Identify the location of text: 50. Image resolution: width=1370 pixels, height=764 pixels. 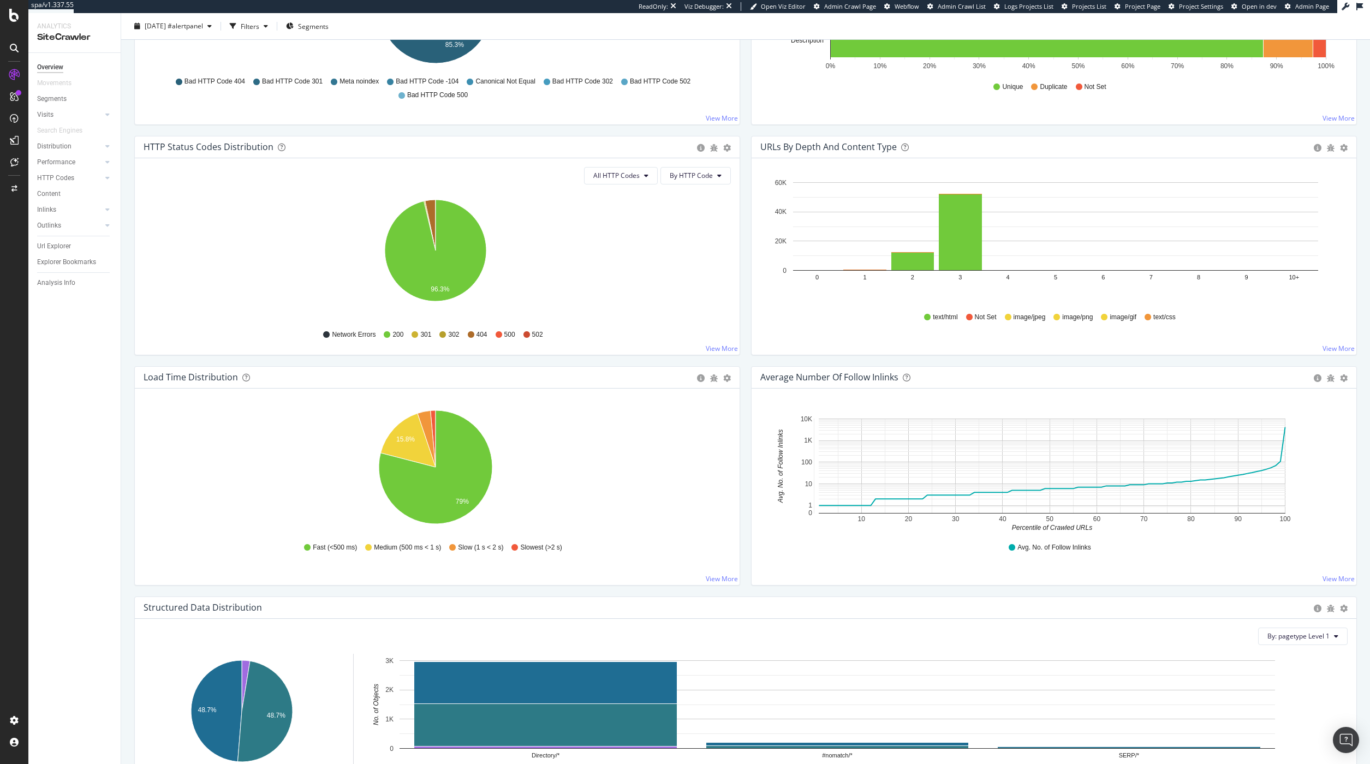
(1050, 519).